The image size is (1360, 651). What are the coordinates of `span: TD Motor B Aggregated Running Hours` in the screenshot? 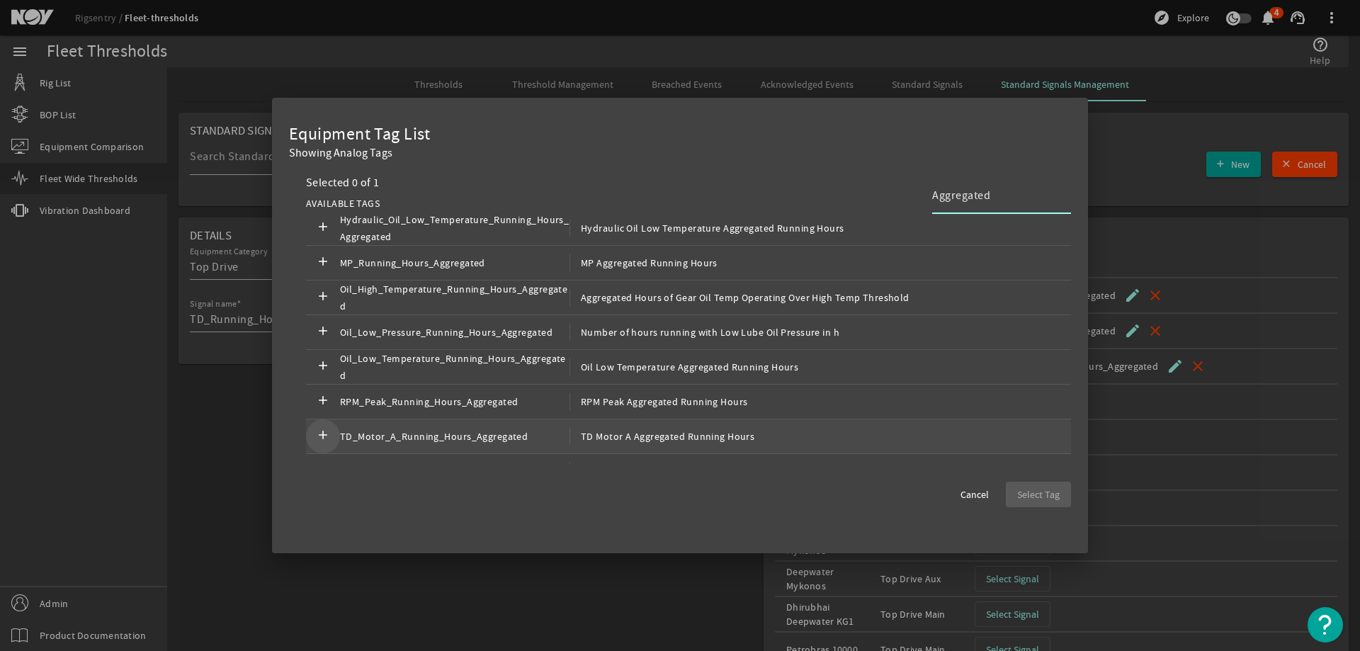 It's located at (661, 471).